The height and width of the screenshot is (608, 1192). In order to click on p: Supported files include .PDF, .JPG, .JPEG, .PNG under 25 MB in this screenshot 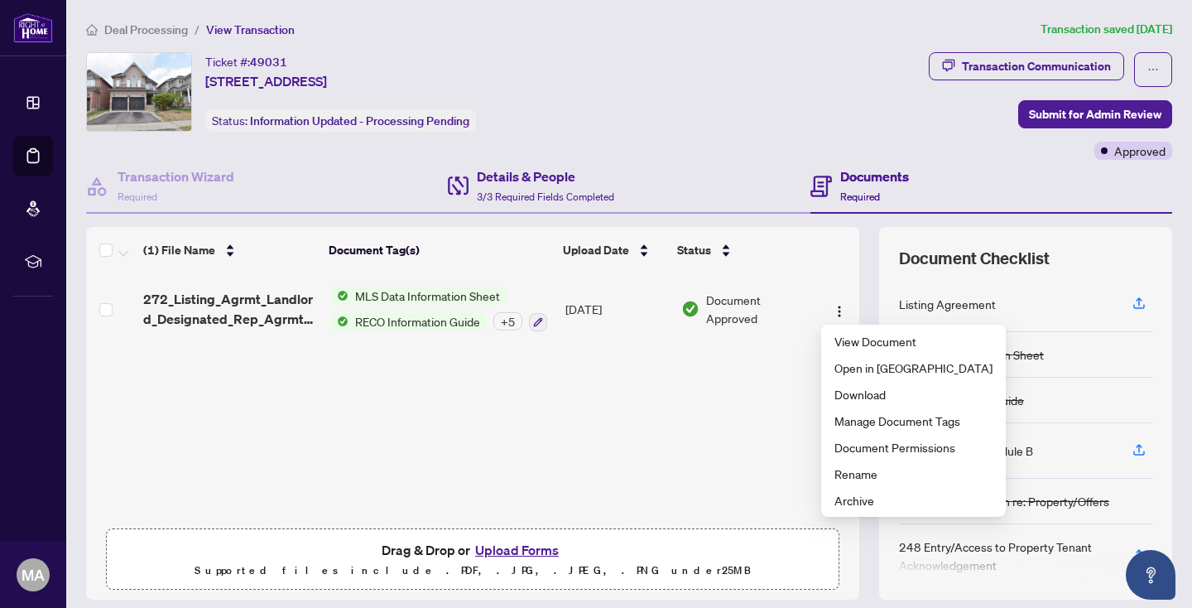, I will do `click(473, 571)`.